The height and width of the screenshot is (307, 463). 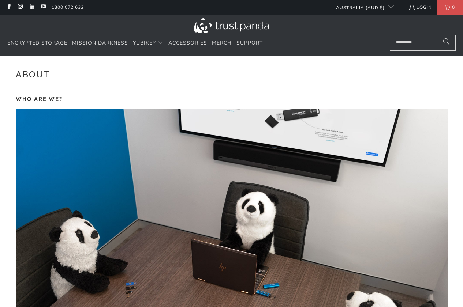 What do you see at coordinates (446, 43) in the screenshot?
I see `button: Search` at bounding box center [446, 43].